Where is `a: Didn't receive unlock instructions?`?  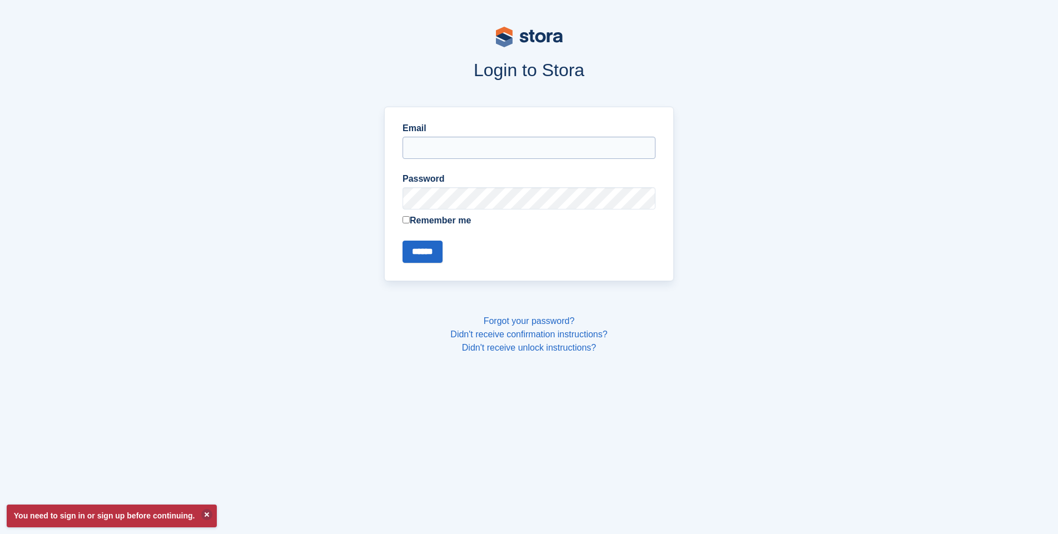 a: Didn't receive unlock instructions? is located at coordinates (529, 347).